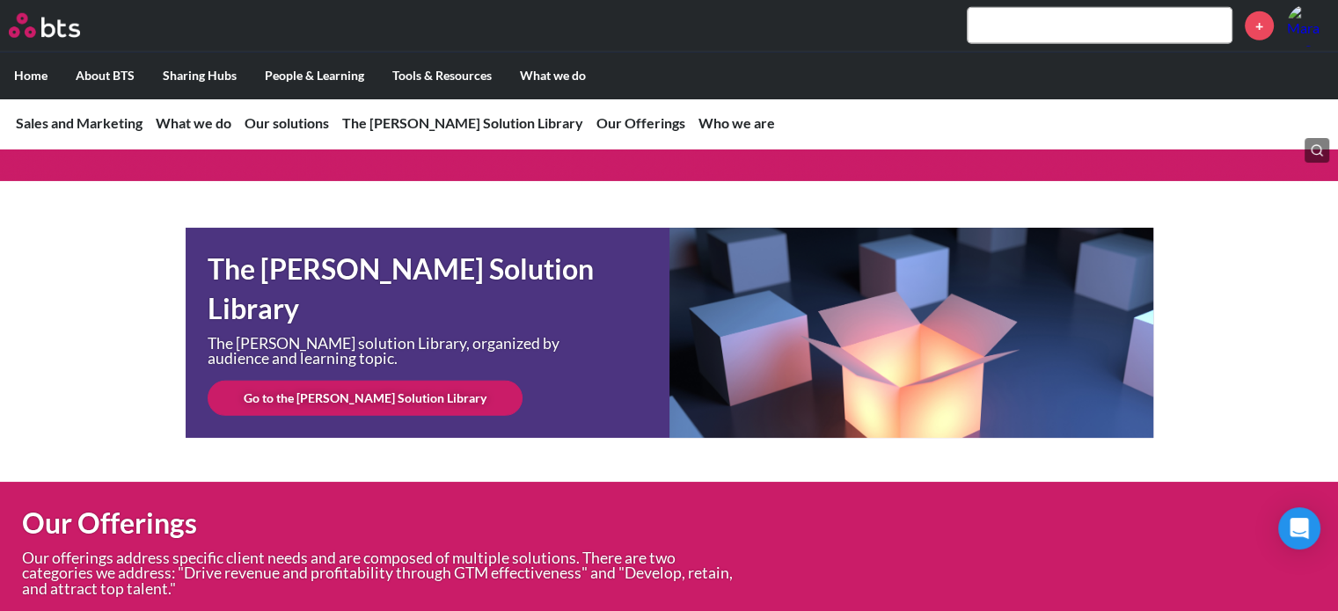  Describe the element at coordinates (384, 574) in the screenshot. I see `p: Our offerings address specific client needs and are composed of multiple solutions. There are two...` at that location.